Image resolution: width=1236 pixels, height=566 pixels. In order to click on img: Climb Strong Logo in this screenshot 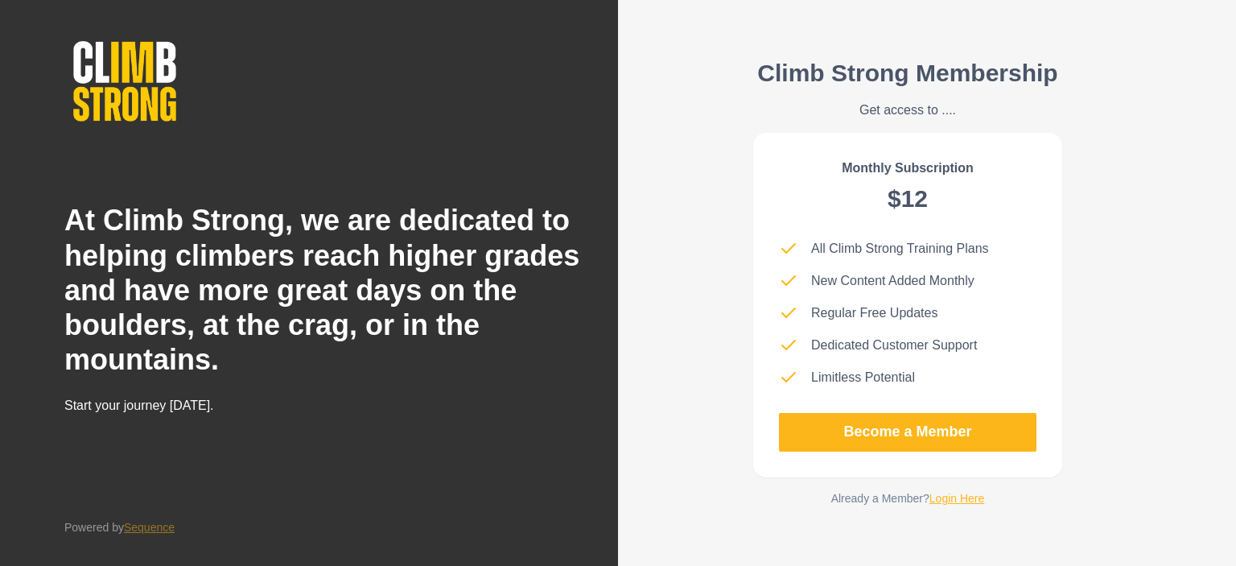, I will do `click(125, 81)`.